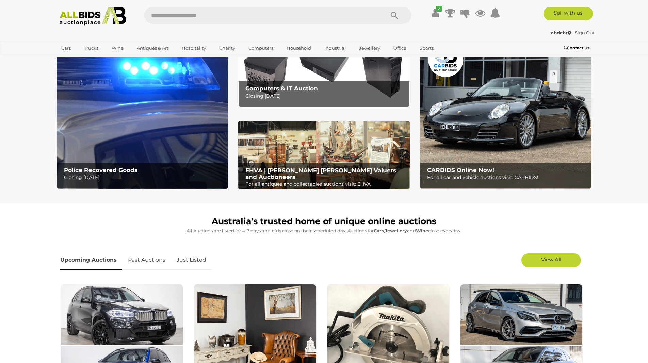  What do you see at coordinates (561, 33) in the screenshot?
I see `strong: abdcbr` at bounding box center [561, 33].